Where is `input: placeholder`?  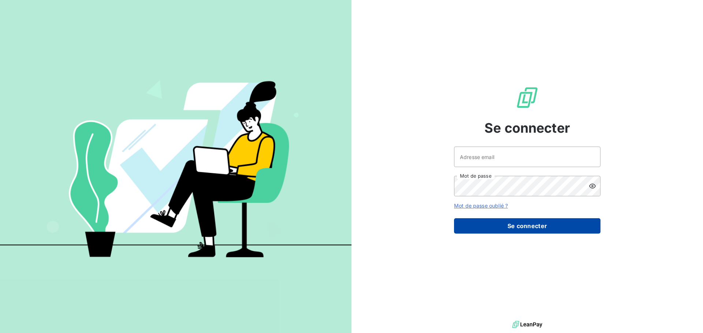
input: placeholder is located at coordinates (527, 157).